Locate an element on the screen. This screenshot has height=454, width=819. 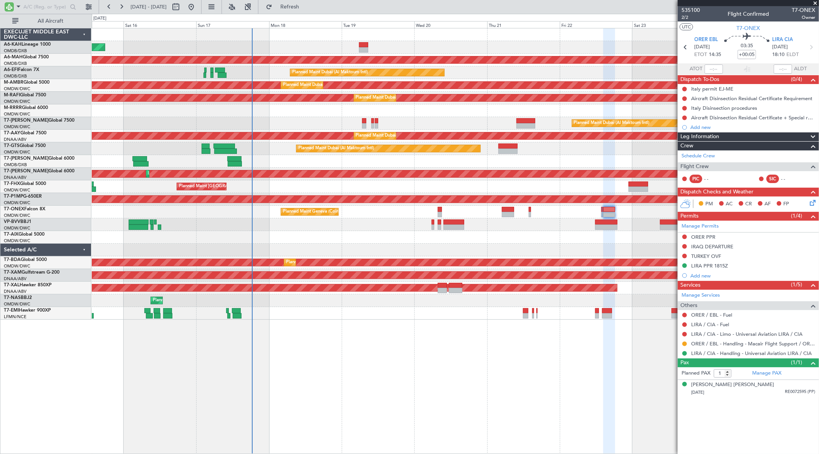
div: SIC is located at coordinates (773, 179).